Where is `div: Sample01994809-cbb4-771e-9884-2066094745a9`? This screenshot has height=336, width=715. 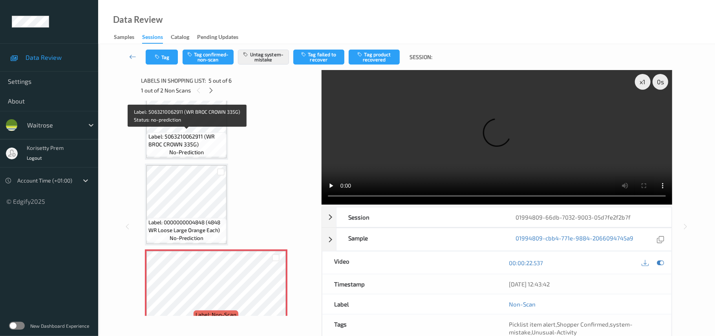
div: Sample01994809-cbb4-771e-9884-2066094745a9 is located at coordinates (497, 239).